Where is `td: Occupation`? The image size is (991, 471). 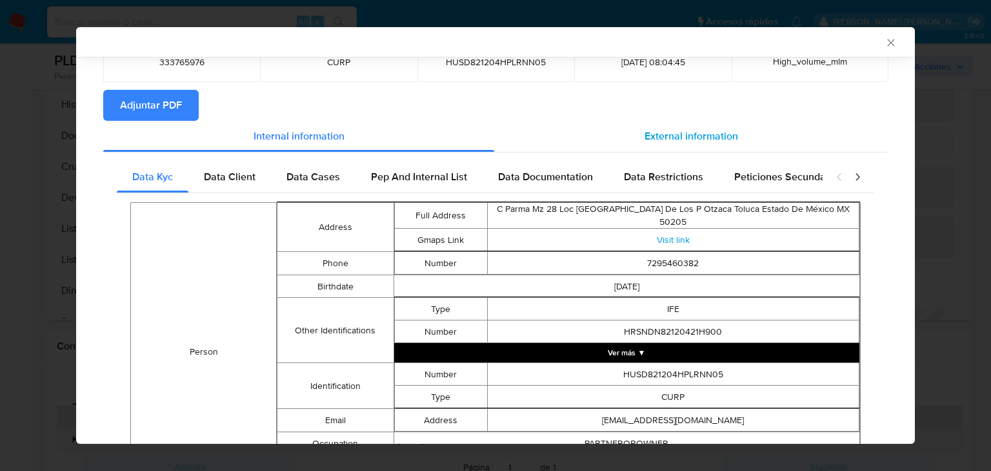 td: Occupation is located at coordinates (336, 443).